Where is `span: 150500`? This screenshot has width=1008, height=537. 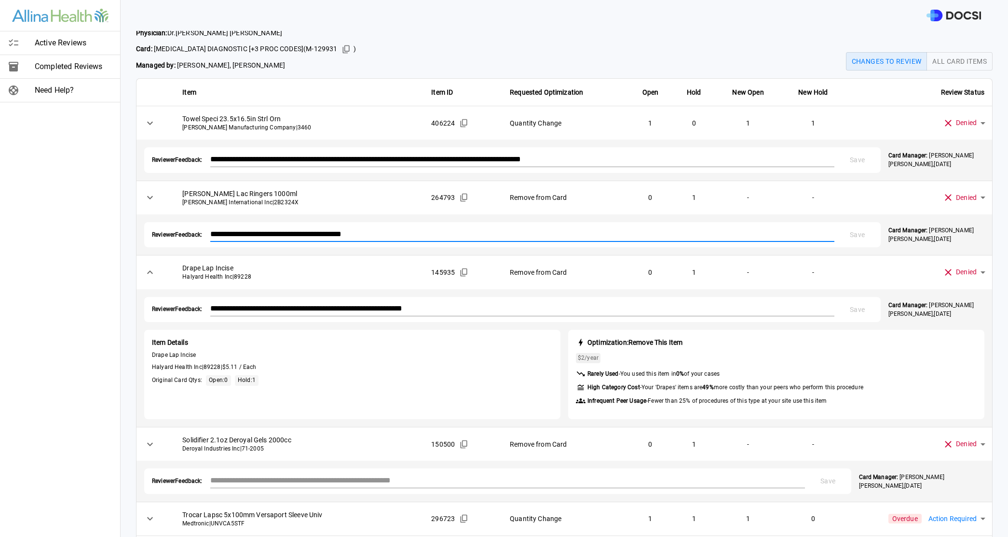 span: 150500 is located at coordinates (443, 444).